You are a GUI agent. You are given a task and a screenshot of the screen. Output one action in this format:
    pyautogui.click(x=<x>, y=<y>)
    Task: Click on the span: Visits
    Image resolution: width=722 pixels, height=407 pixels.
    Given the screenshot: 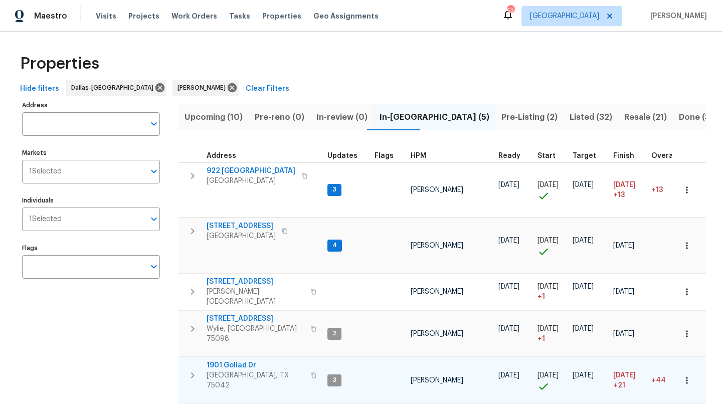 What is the action you would take?
    pyautogui.click(x=106, y=16)
    